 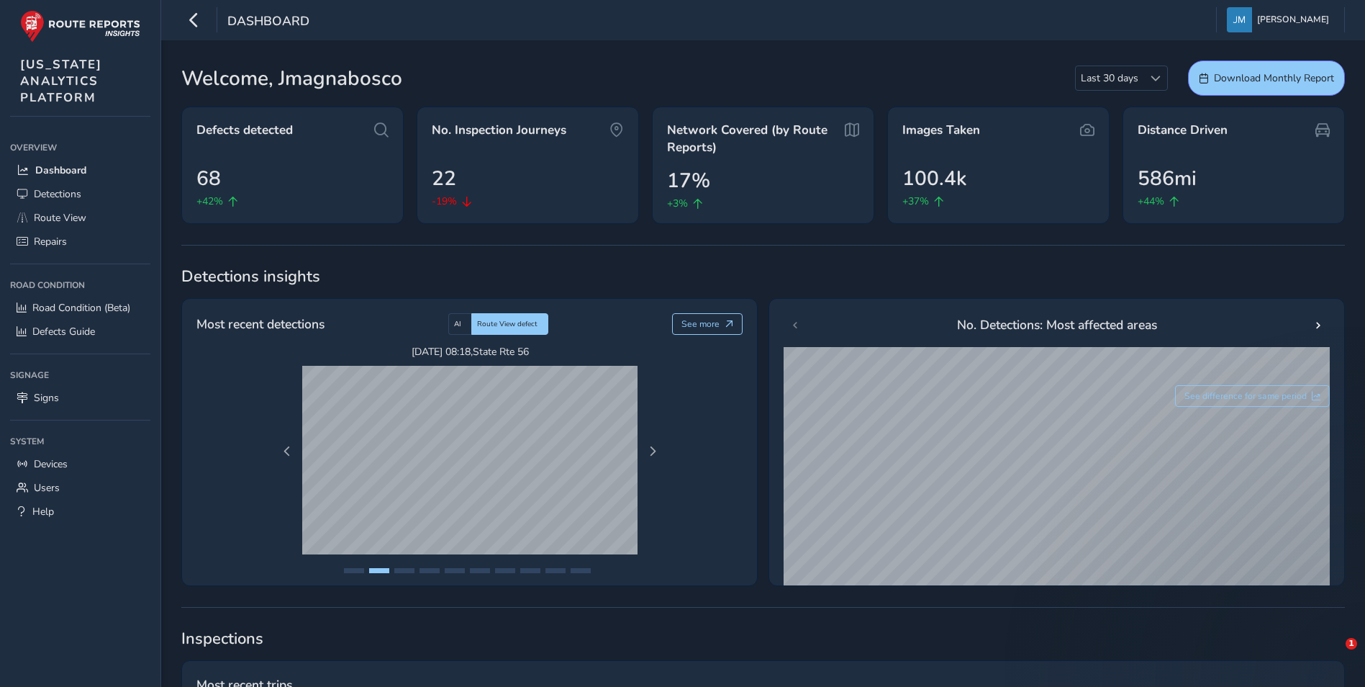 I want to click on a: Devices, so click(x=80, y=463).